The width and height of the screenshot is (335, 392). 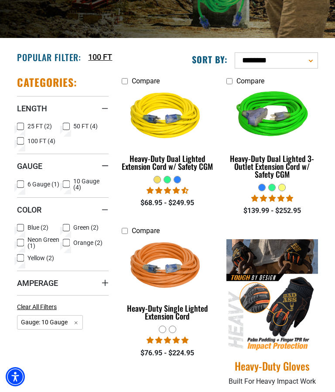 What do you see at coordinates (63, 108) in the screenshot?
I see `summary: Length` at bounding box center [63, 108].